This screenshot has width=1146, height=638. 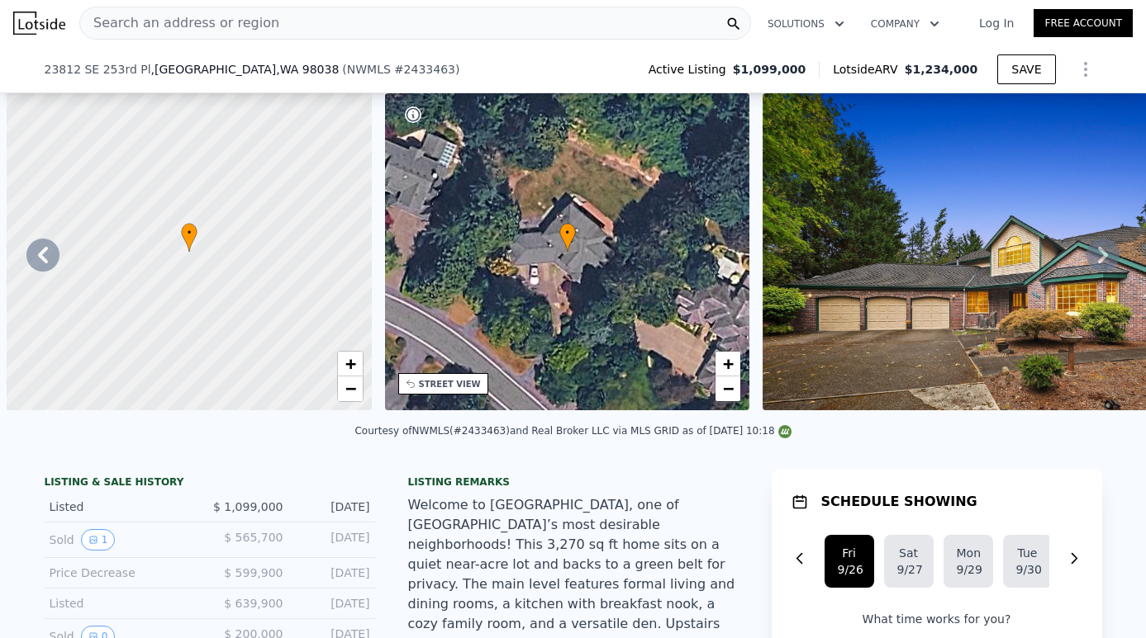 What do you see at coordinates (1028, 553) in the screenshot?
I see `div: Tue` at bounding box center [1028, 553].